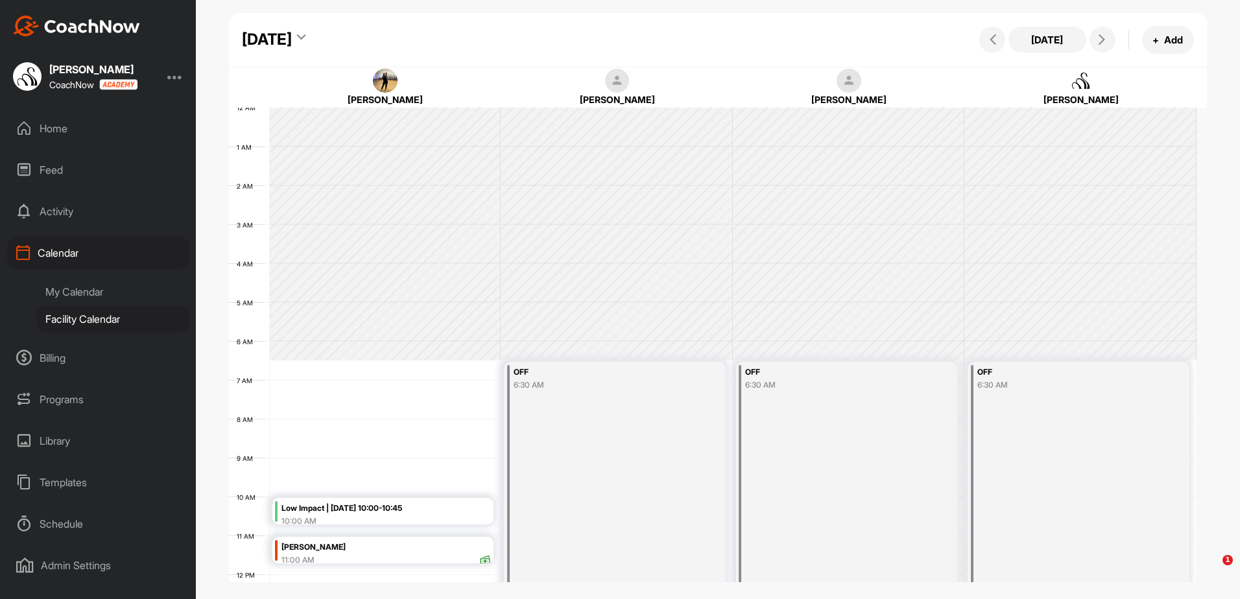  Describe the element at coordinates (298, 560) in the screenshot. I see `div: 11:00 AM` at that location.